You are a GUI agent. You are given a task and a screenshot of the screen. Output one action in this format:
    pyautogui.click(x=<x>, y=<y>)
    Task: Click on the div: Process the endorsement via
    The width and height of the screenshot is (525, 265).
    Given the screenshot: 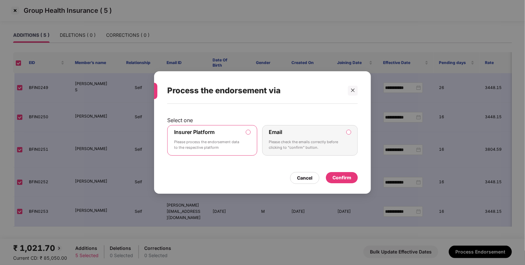 What is the action you would take?
    pyautogui.click(x=255, y=91)
    